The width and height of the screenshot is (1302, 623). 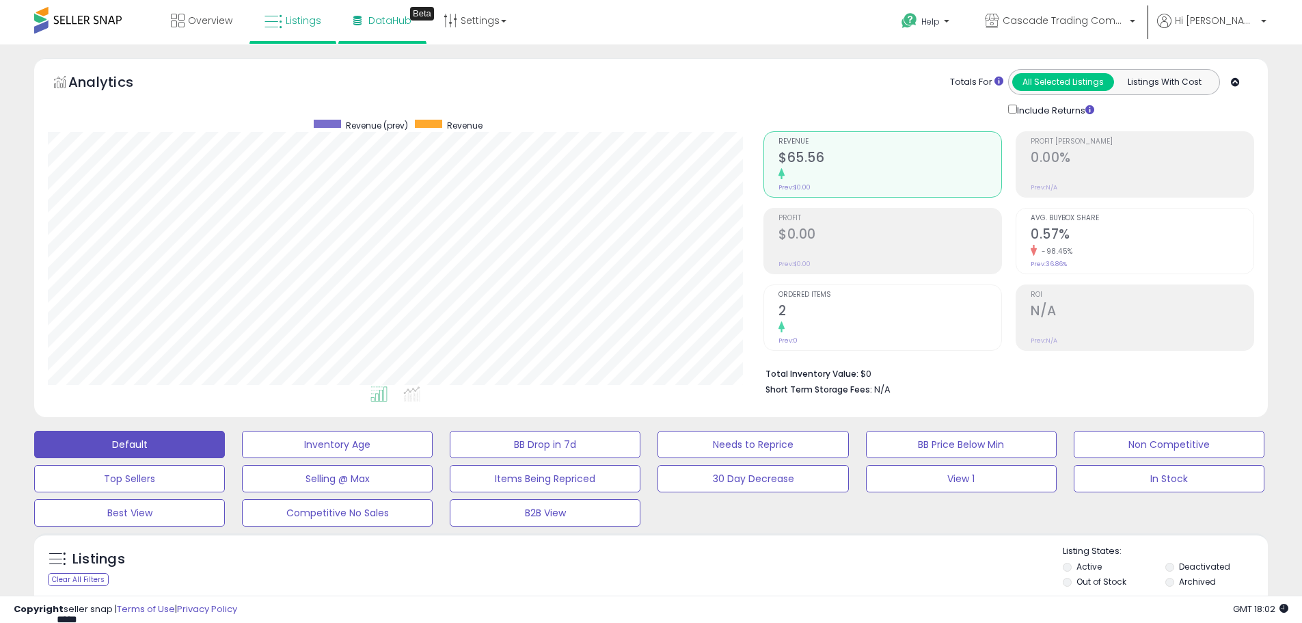 I want to click on button: In Stock, so click(x=1169, y=479).